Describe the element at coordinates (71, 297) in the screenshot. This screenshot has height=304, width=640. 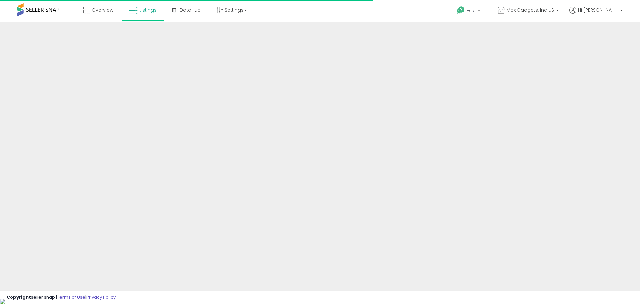
I see `a: Terms of Use` at that location.